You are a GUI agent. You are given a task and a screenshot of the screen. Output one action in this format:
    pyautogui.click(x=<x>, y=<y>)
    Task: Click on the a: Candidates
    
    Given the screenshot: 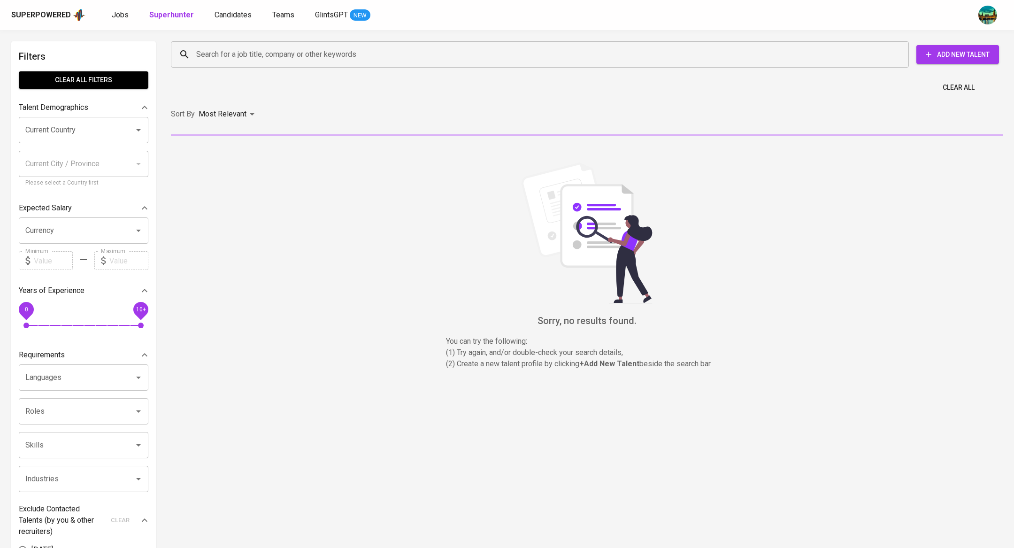 What is the action you would take?
    pyautogui.click(x=234, y=15)
    